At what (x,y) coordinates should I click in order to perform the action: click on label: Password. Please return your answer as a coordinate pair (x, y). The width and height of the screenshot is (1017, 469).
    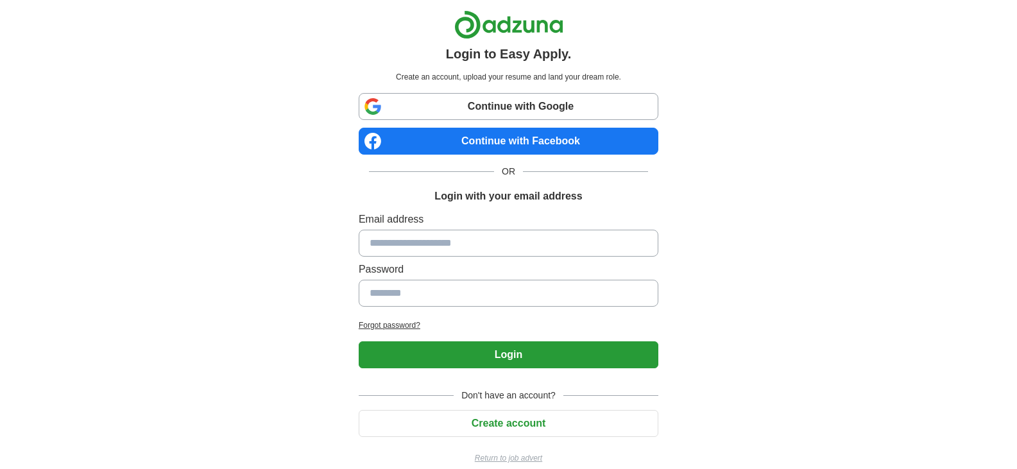
    Looking at the image, I should click on (508, 269).